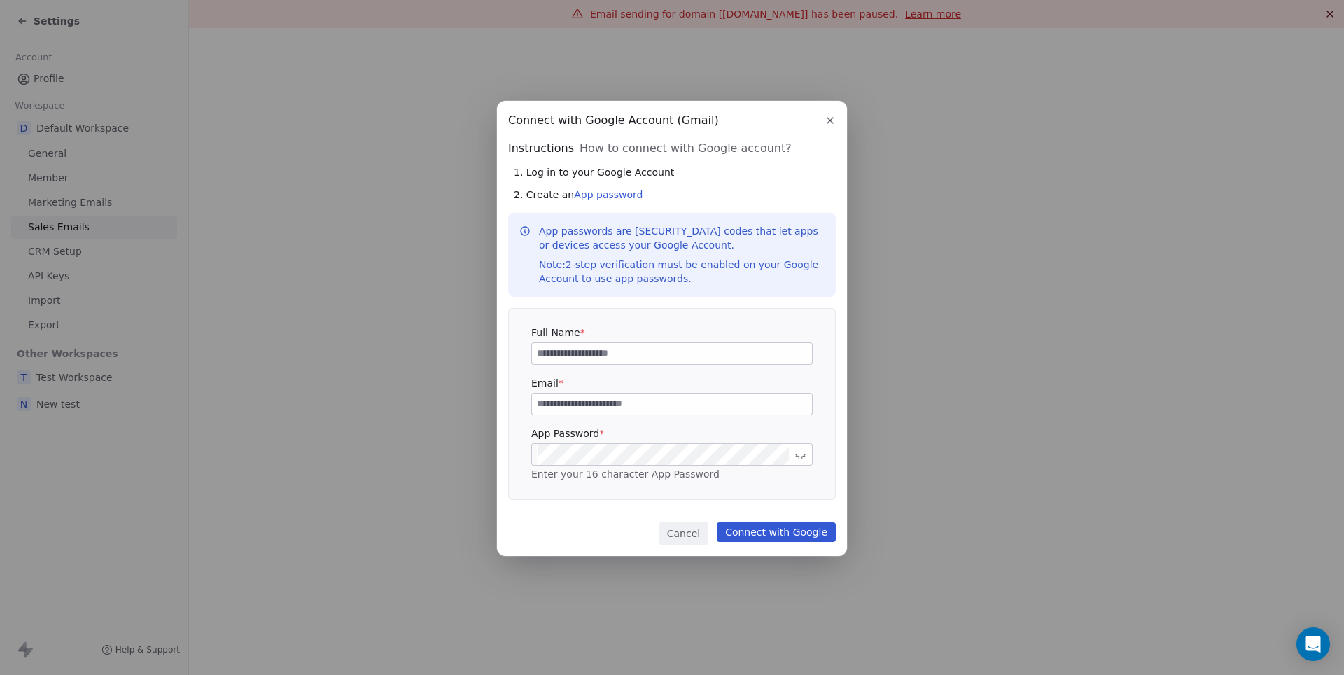  What do you see at coordinates (593, 172) in the screenshot?
I see `span: 1. Log in to your Google Account` at bounding box center [593, 172].